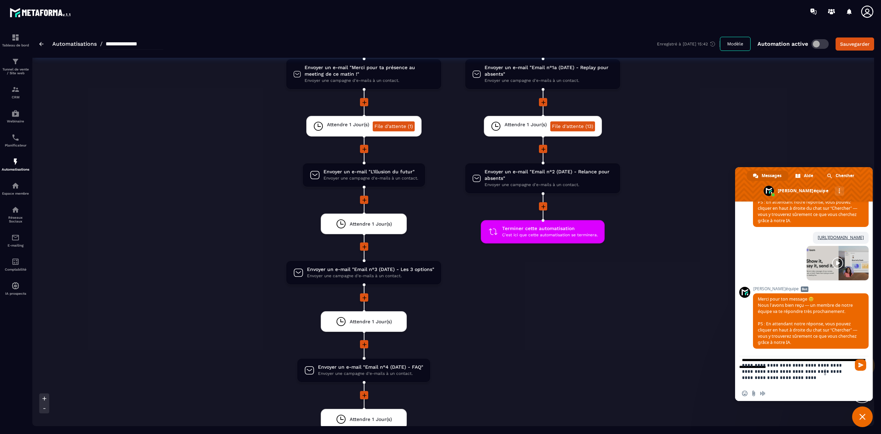  I want to click on a: Chercher, so click(841, 176).